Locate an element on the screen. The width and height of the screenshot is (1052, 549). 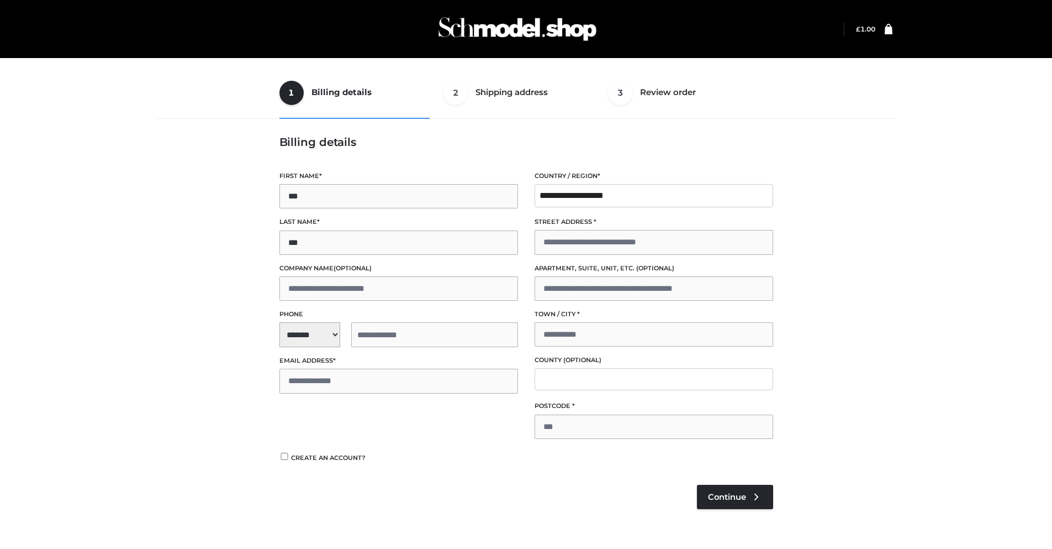
label: Postcode is located at coordinates (654, 405).